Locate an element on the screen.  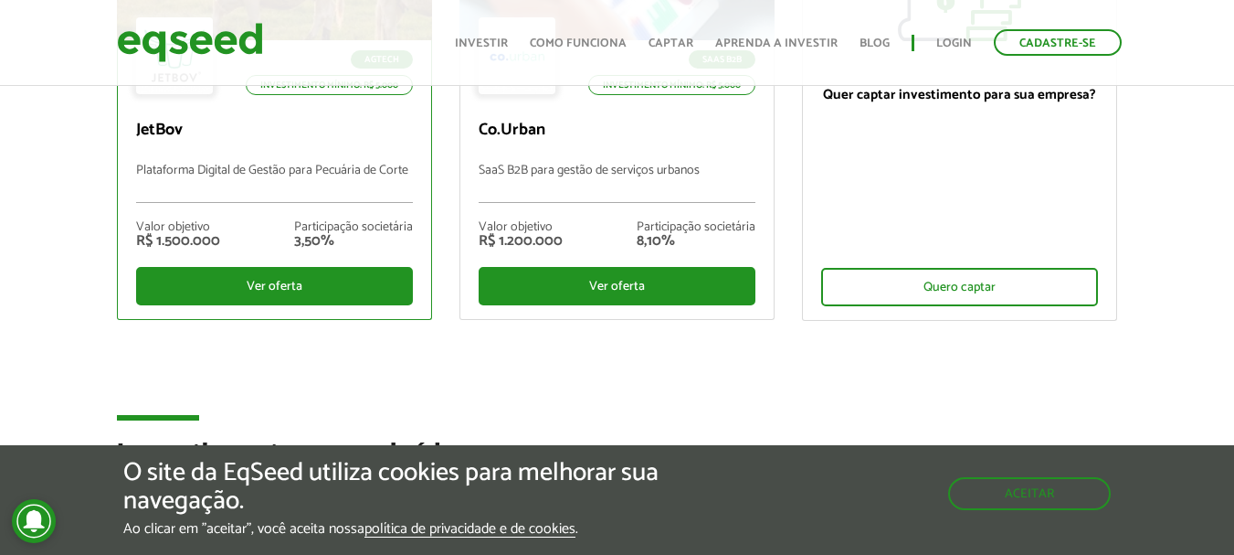
h2: Investimentos concluídos com sucesso is located at coordinates (618, 467).